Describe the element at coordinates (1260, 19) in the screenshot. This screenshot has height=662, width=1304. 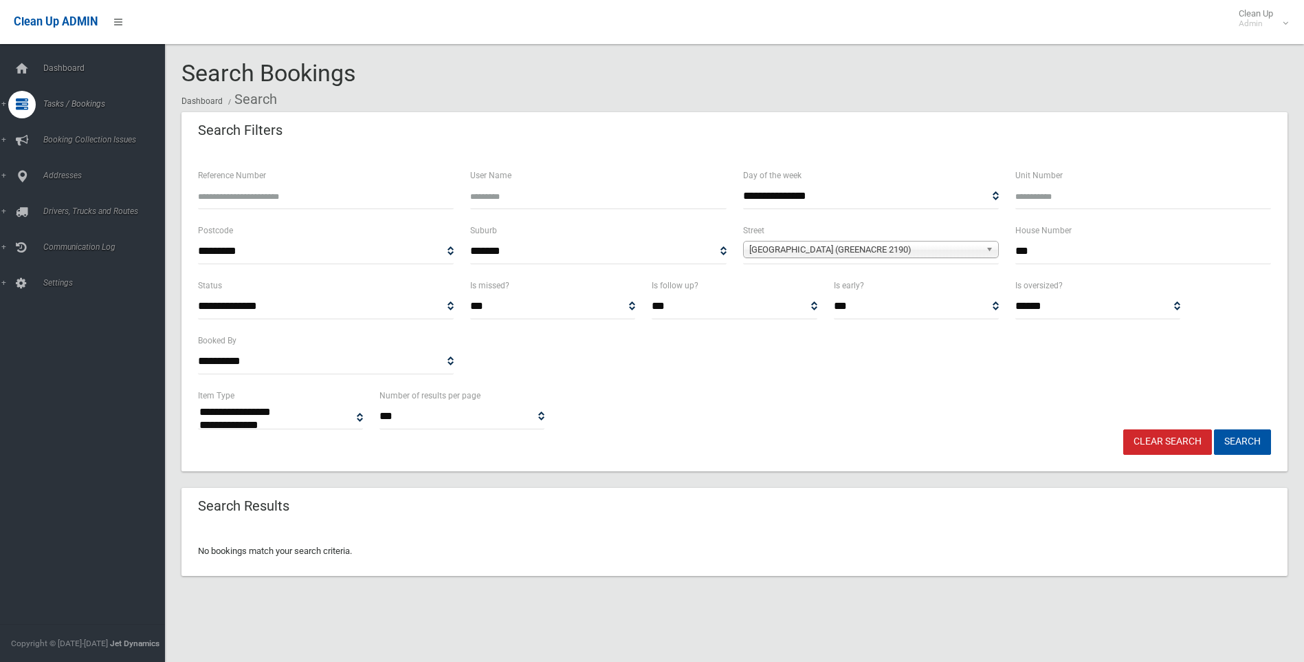
I see `span: Clean Up` at that location.